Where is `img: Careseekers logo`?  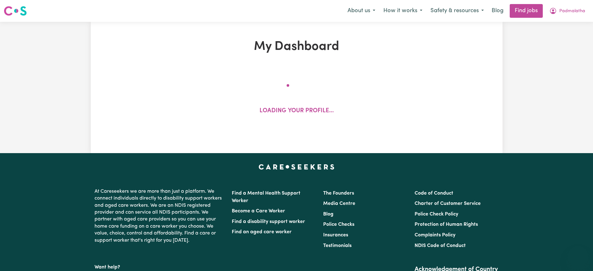
img: Careseekers logo is located at coordinates (15, 11).